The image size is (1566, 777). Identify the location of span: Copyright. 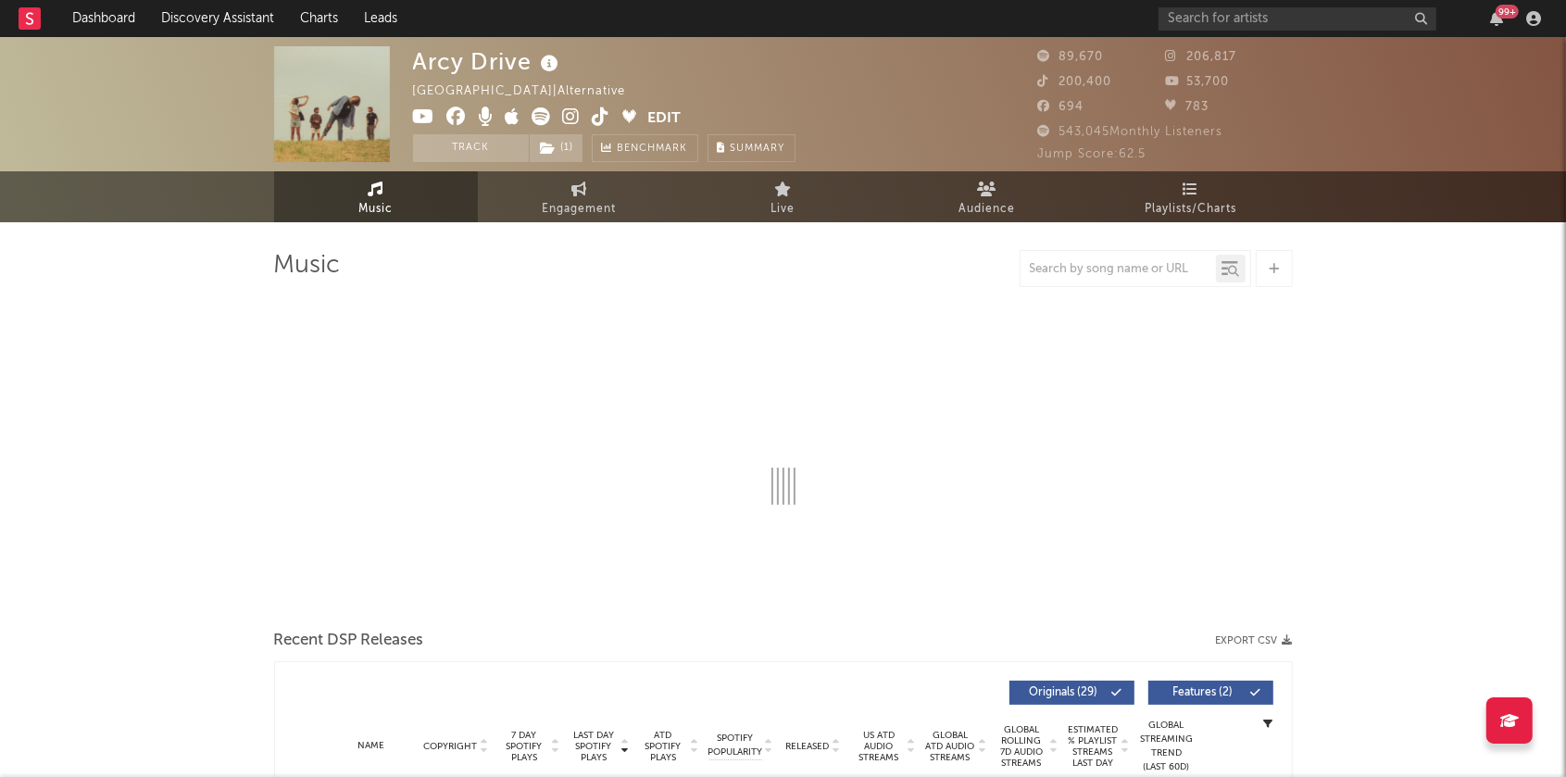
(450, 746).